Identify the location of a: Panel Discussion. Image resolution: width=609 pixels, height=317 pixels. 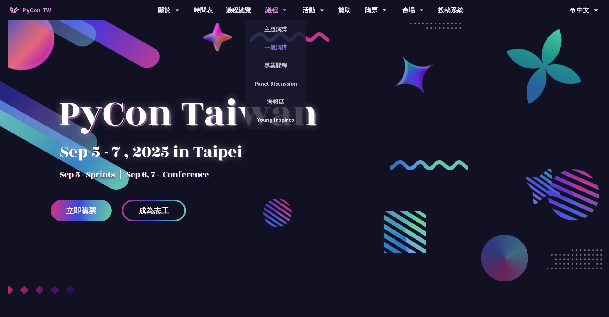
(276, 83).